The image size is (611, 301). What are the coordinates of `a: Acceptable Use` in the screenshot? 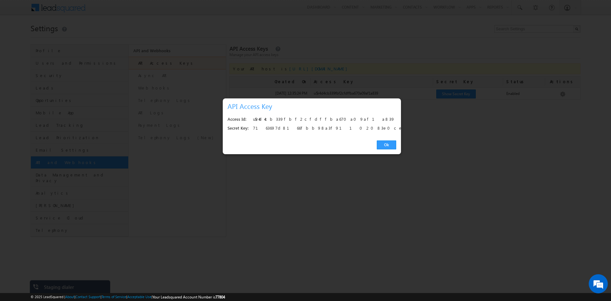 It's located at (139, 296).